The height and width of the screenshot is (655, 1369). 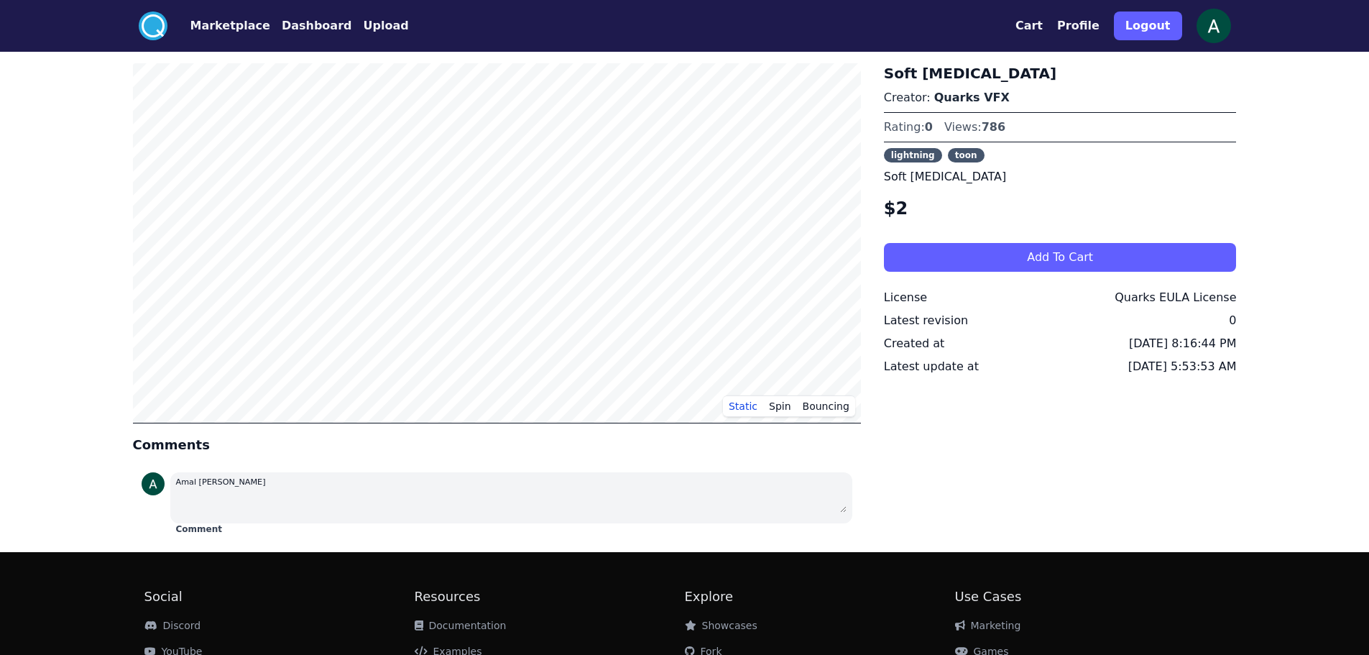 What do you see at coordinates (906, 298) in the screenshot?
I see `div: License` at bounding box center [906, 298].